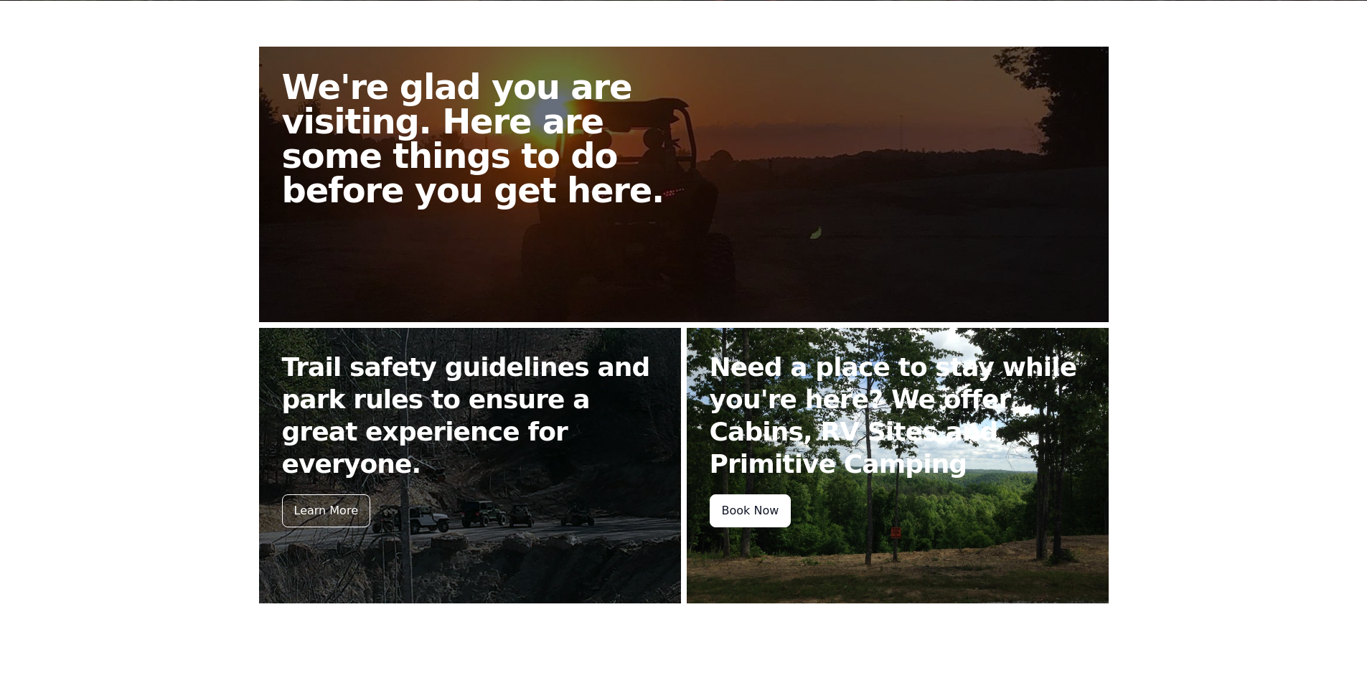 The width and height of the screenshot is (1367, 678). What do you see at coordinates (470, 416) in the screenshot?
I see `h2: Trail safety guidelines and park rules to ensure a great experience for everyone.` at bounding box center [470, 416].